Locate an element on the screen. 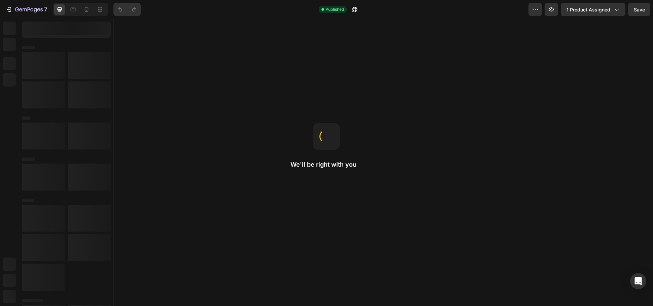  div: Undo/Redo is located at coordinates (127, 9).